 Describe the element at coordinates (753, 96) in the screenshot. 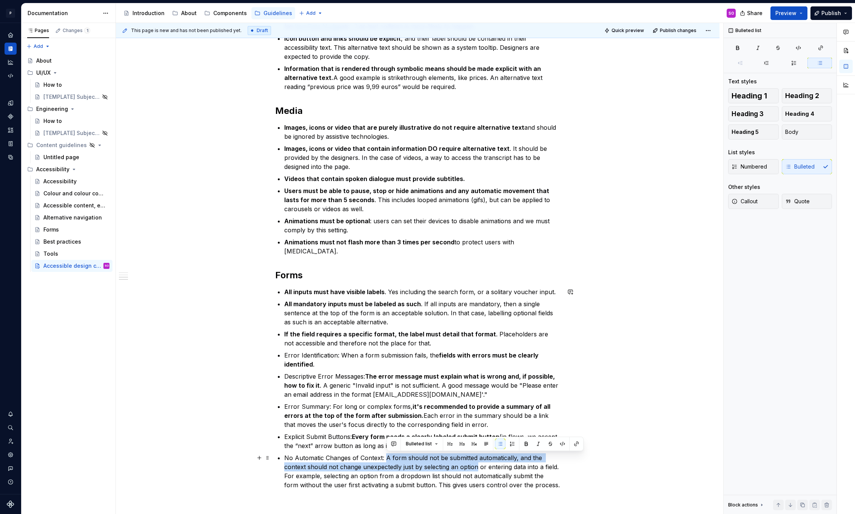

I see `button: Heading 1` at that location.